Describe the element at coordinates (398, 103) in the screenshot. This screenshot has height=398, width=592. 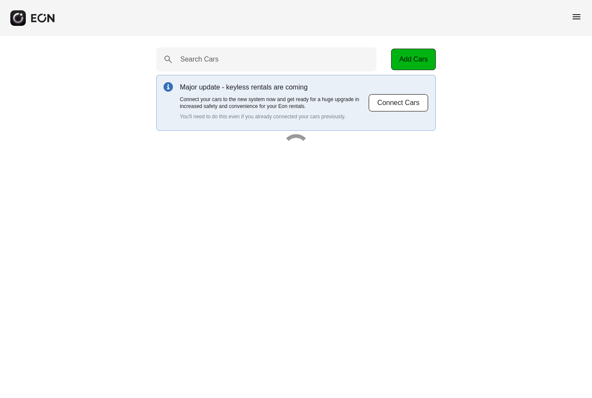
I see `button: Connect Cars` at that location.